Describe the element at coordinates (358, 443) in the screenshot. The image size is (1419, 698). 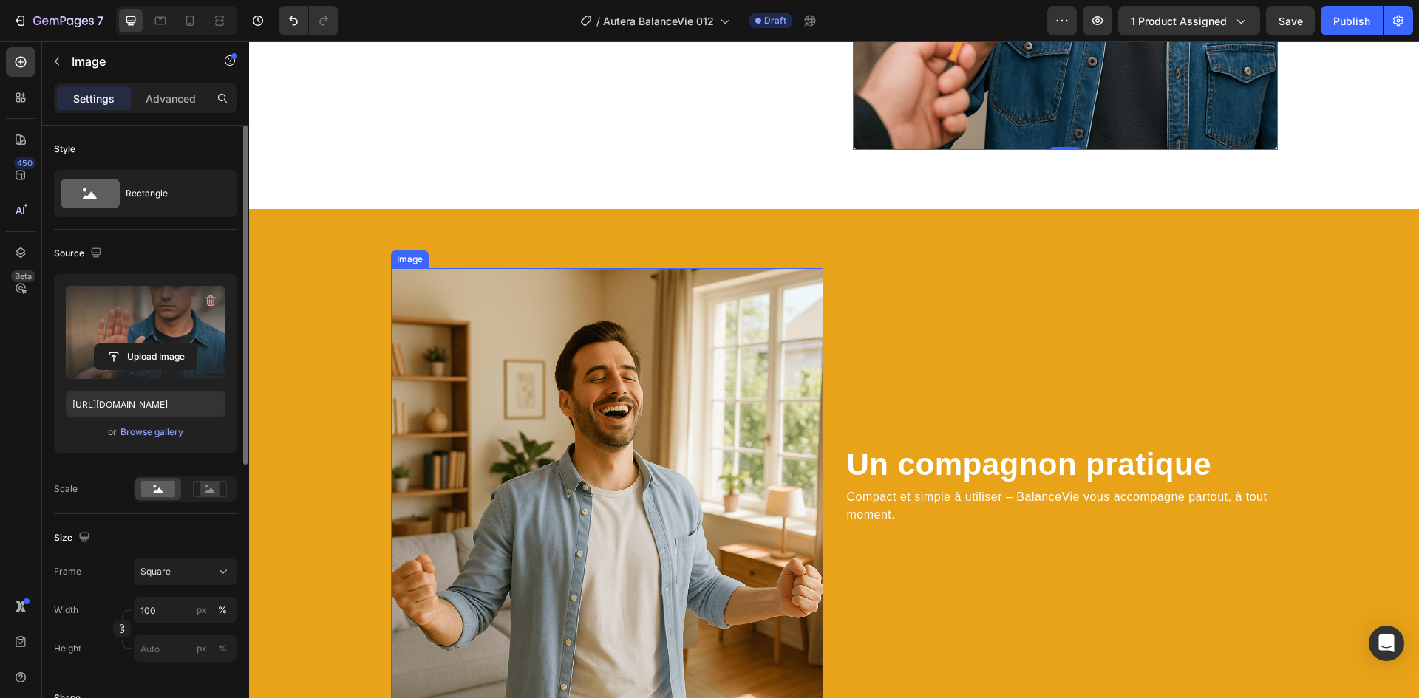
I see `img: gempages_568241621464777809-d188b496-7850-4585-8c54-c05c9ff85877.png` at that location.